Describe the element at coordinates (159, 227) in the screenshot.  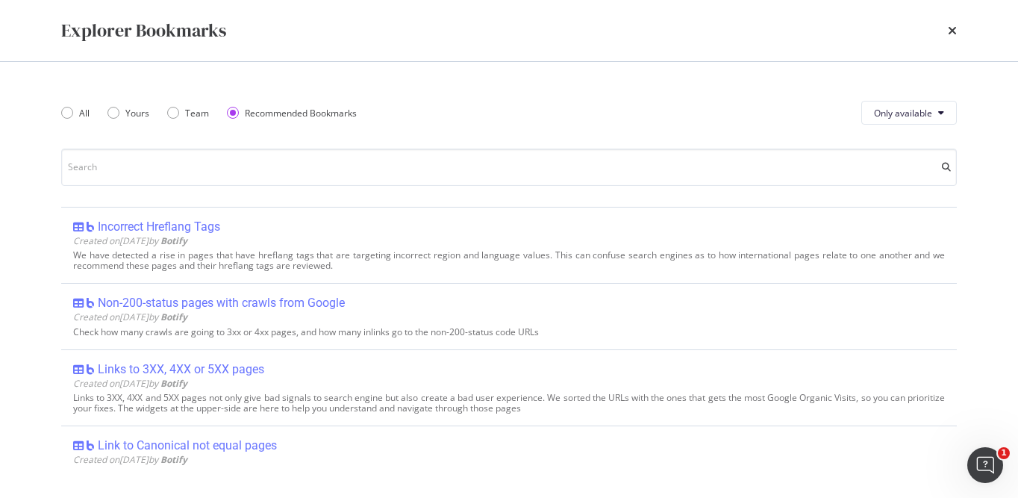
I see `div: Incorrect Hreflang Tags` at that location.